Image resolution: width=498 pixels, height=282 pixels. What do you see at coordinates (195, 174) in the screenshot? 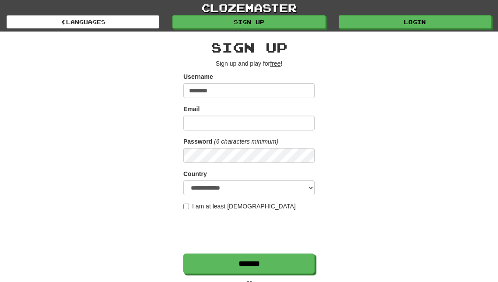
I see `label: Country` at bounding box center [195, 174].